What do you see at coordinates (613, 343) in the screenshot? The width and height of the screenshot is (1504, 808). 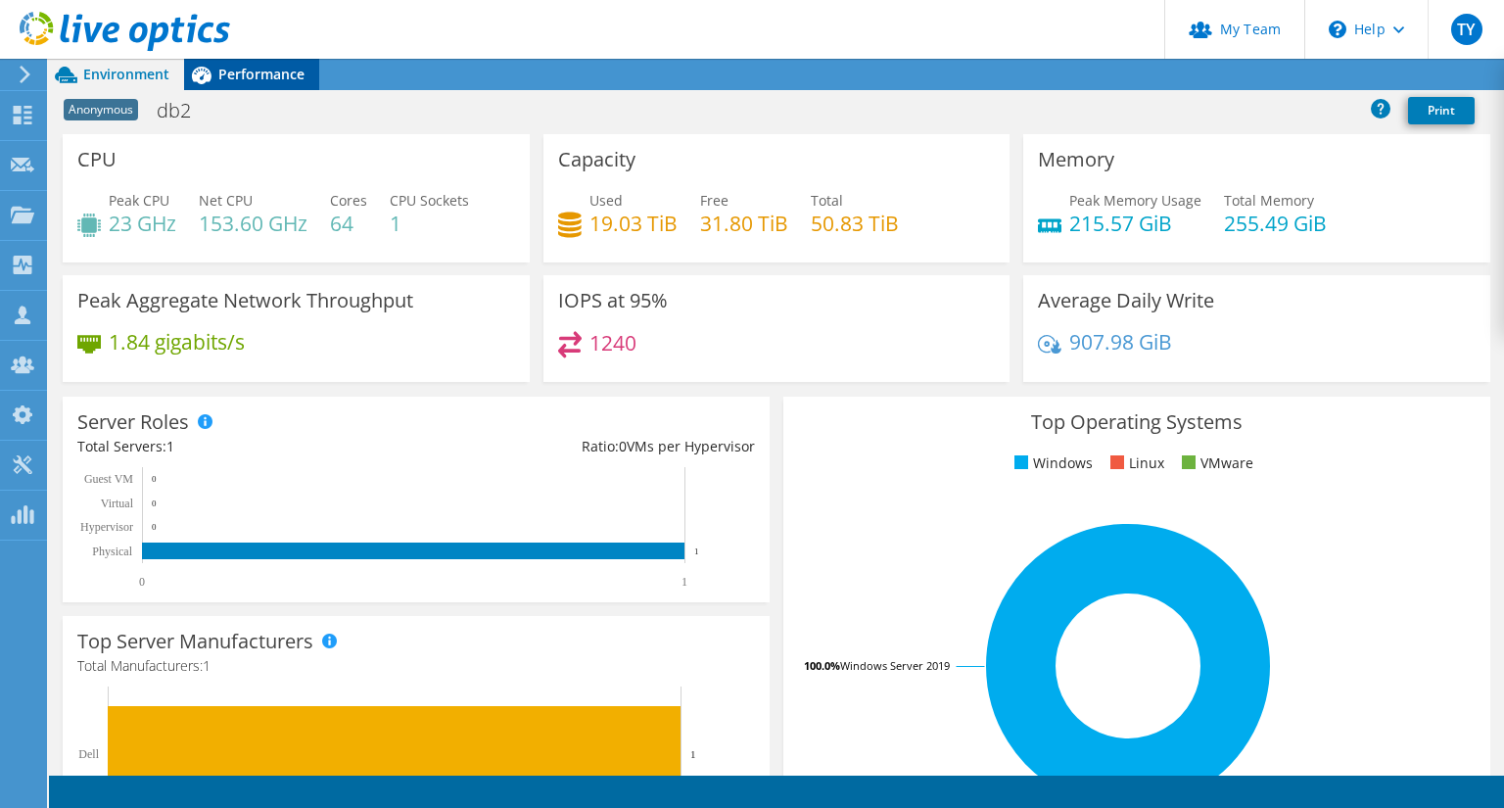 I see `h4: 1240` at bounding box center [613, 343].